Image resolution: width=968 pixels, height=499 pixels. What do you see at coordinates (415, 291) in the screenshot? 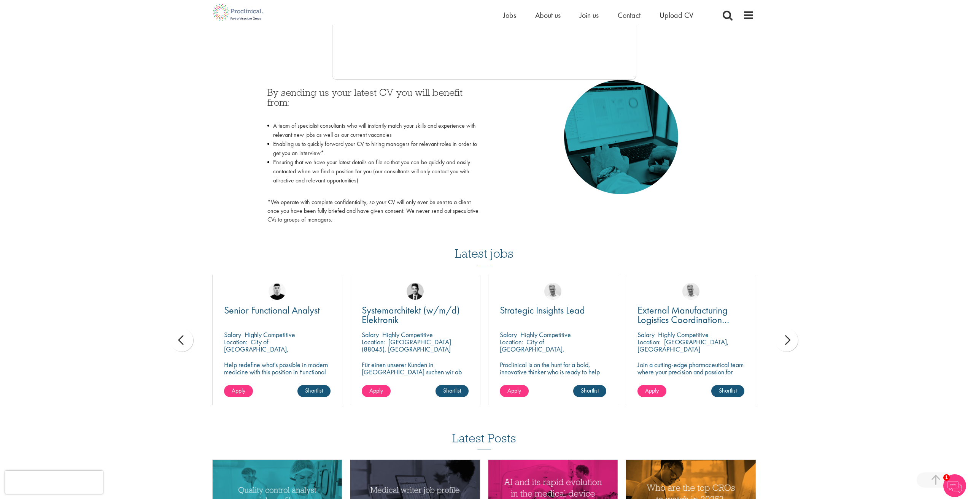
I see `a: Thomas Wenig` at bounding box center [415, 291].